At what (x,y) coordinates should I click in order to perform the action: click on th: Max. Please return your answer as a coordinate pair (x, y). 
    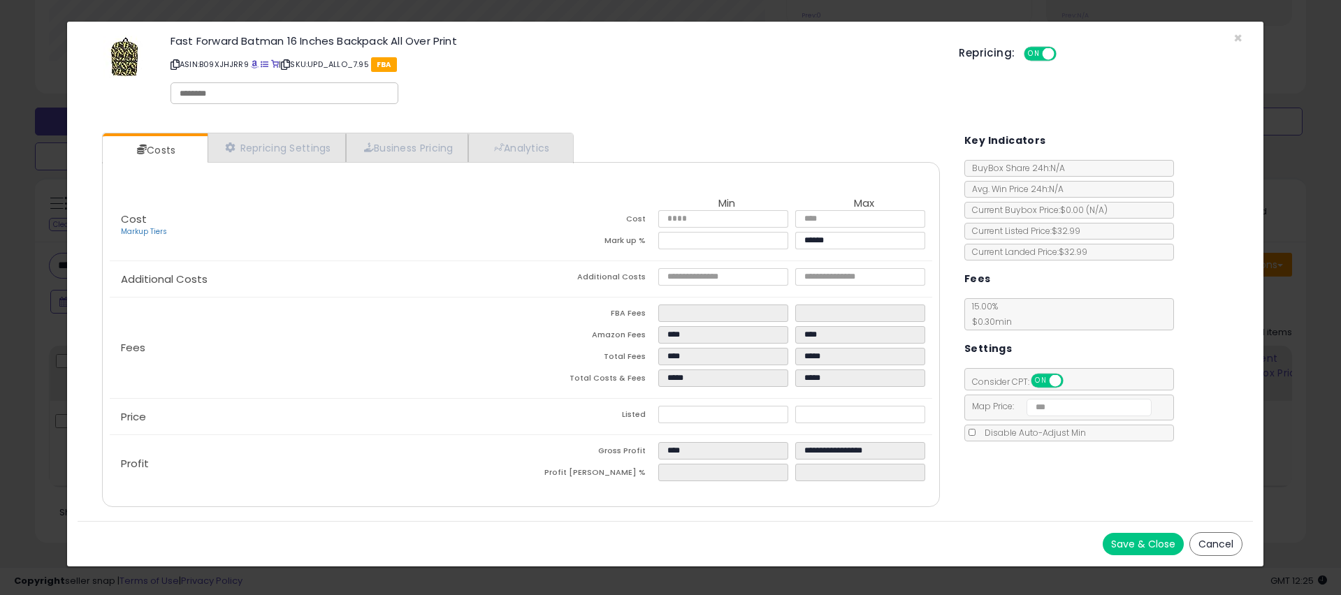
    Looking at the image, I should click on (864, 204).